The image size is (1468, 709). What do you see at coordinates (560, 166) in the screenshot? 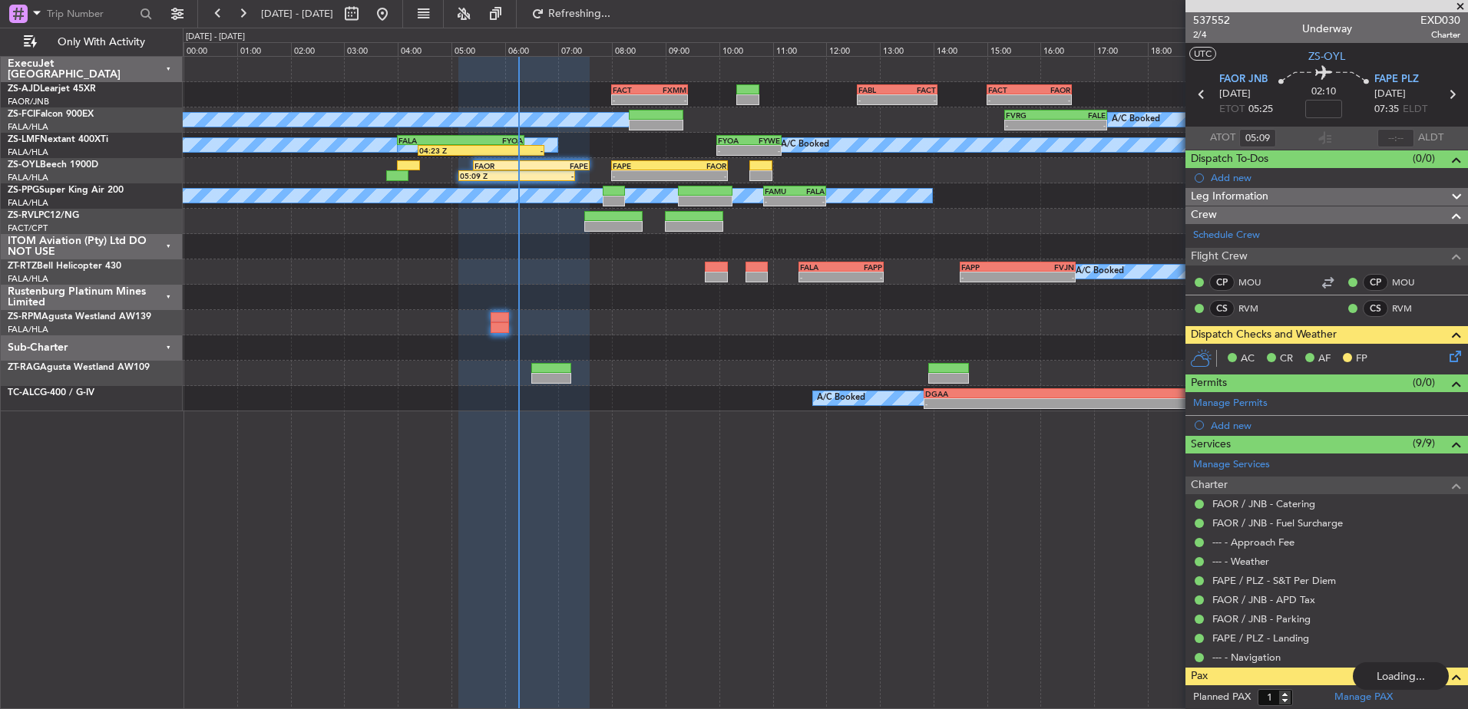
I see `div: FAPE` at bounding box center [560, 166].